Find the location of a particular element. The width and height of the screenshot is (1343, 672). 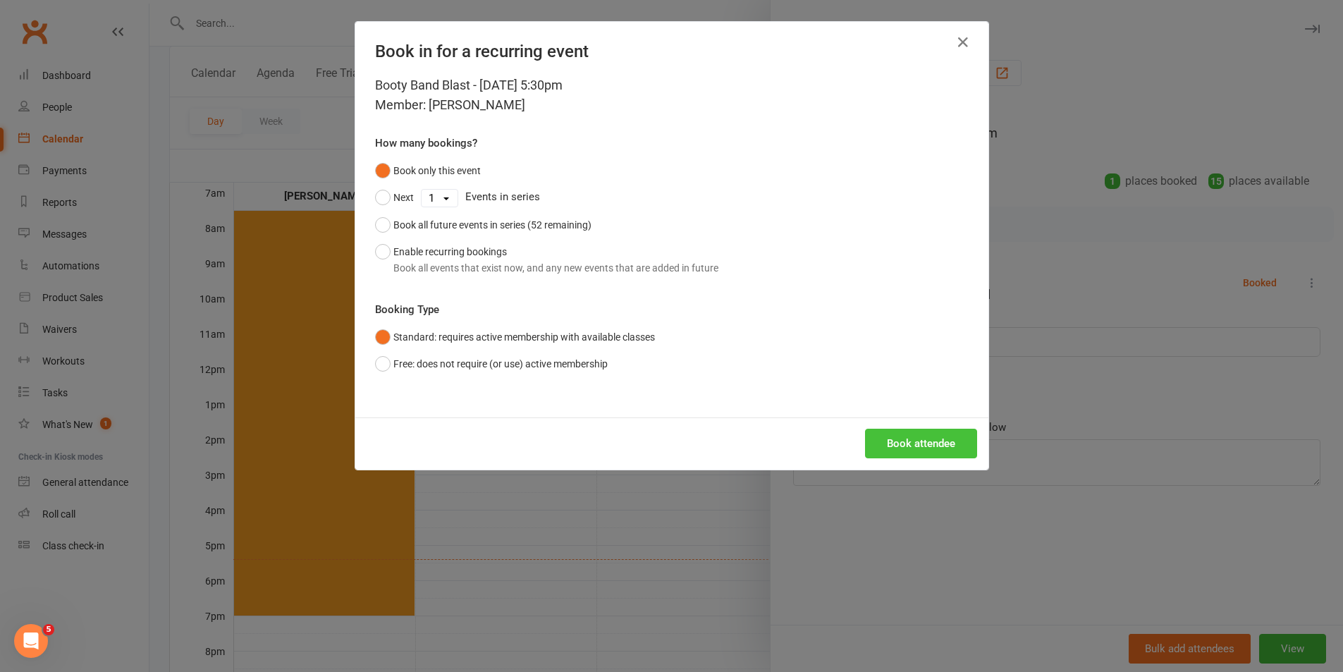

button: Enable recurring bookingsBook all events that exist now, and any new events that are added in future is located at coordinates (546, 259).